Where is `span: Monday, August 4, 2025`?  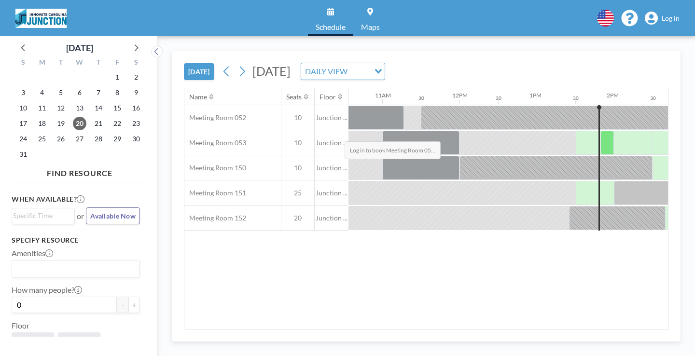
span: Monday, August 4, 2025 is located at coordinates (42, 93).